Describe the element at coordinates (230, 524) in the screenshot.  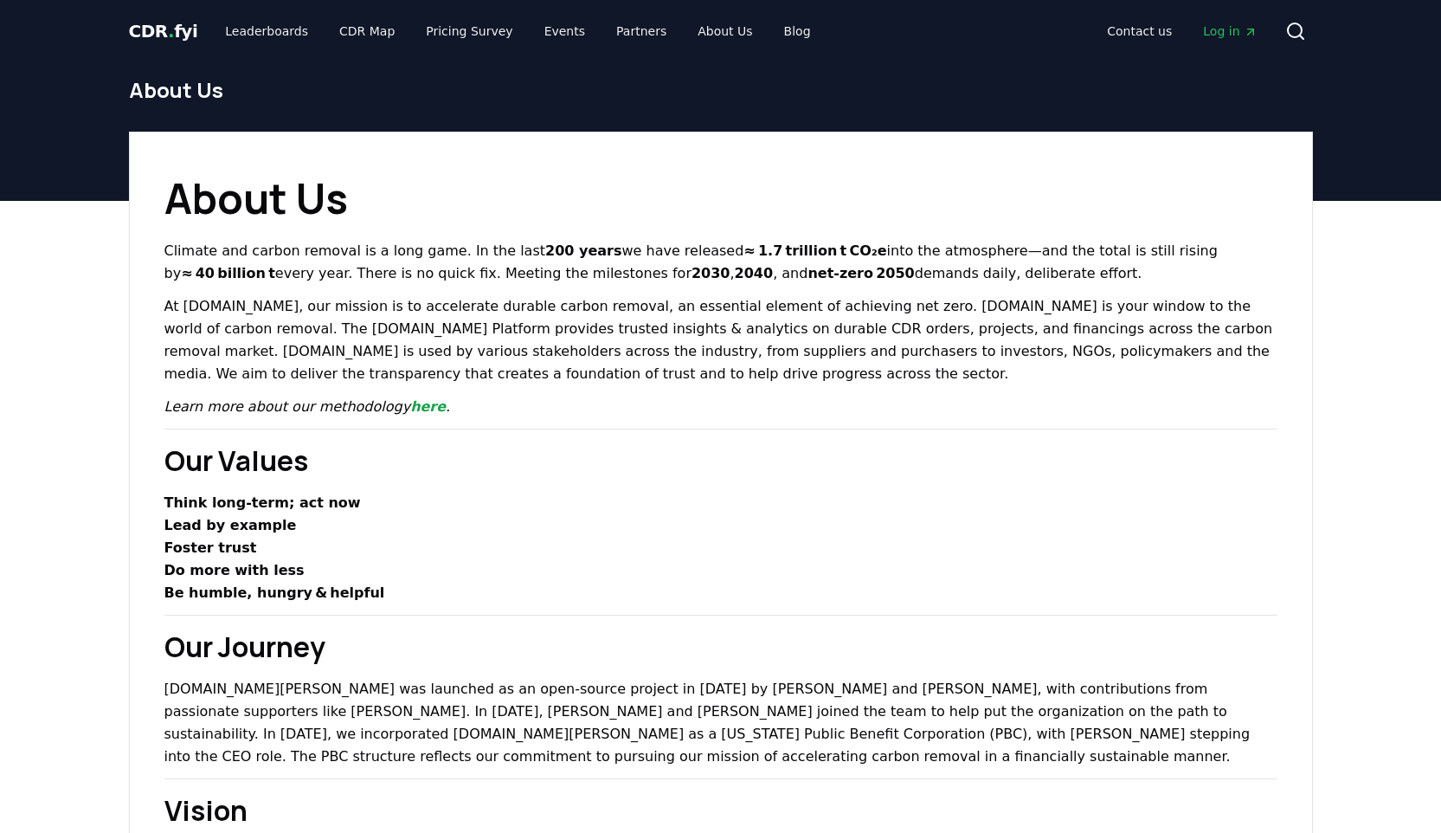
I see `strong: Lead by example` at that location.